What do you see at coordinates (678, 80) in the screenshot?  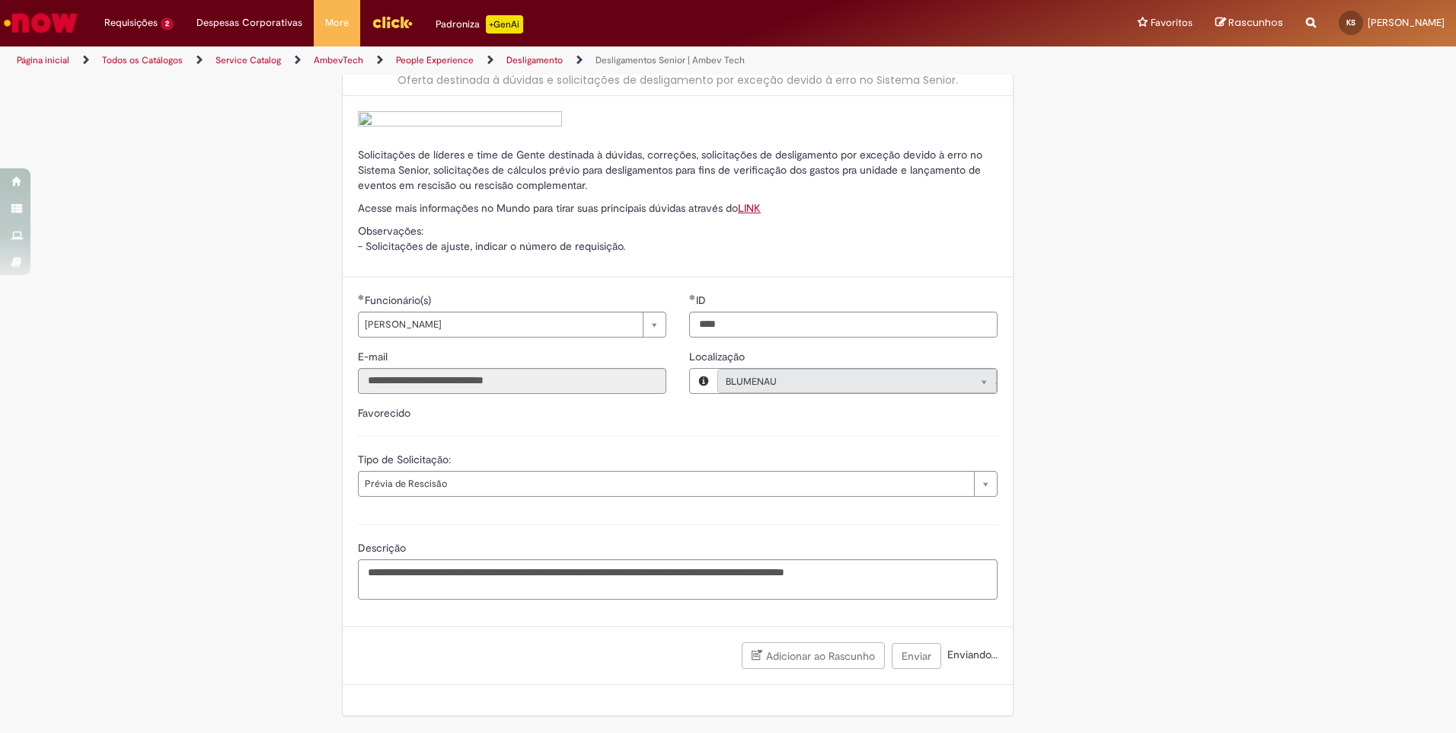 I see `div: Oferta destinada à dúvidas e solicitações de desligamento por exceção devido à erro no Sistema Se...` at bounding box center [678, 80].